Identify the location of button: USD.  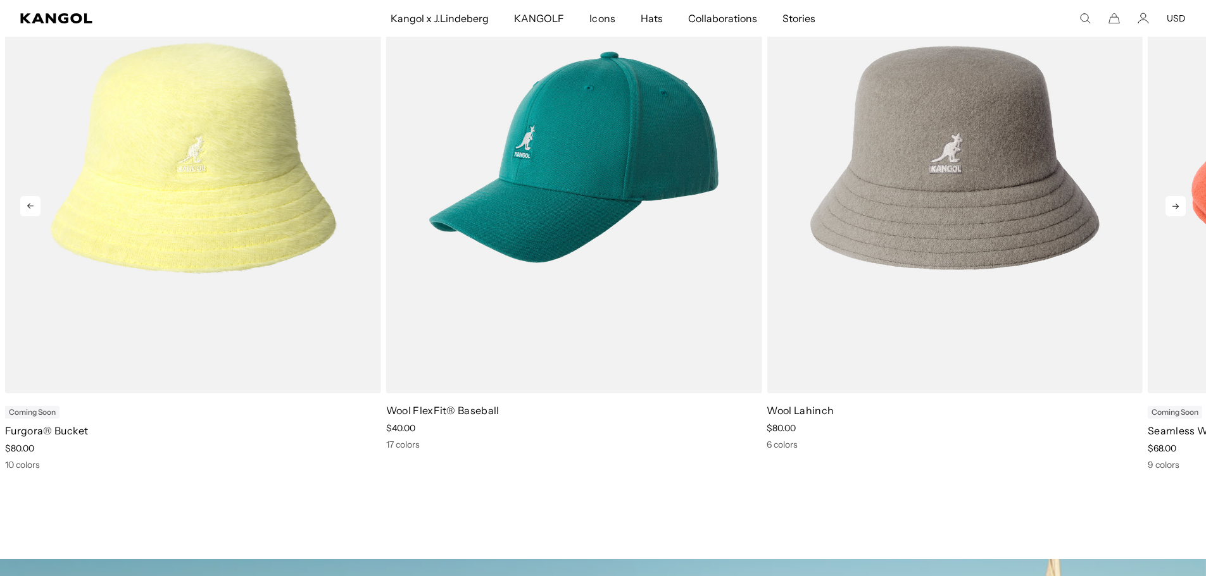
(1176, 18).